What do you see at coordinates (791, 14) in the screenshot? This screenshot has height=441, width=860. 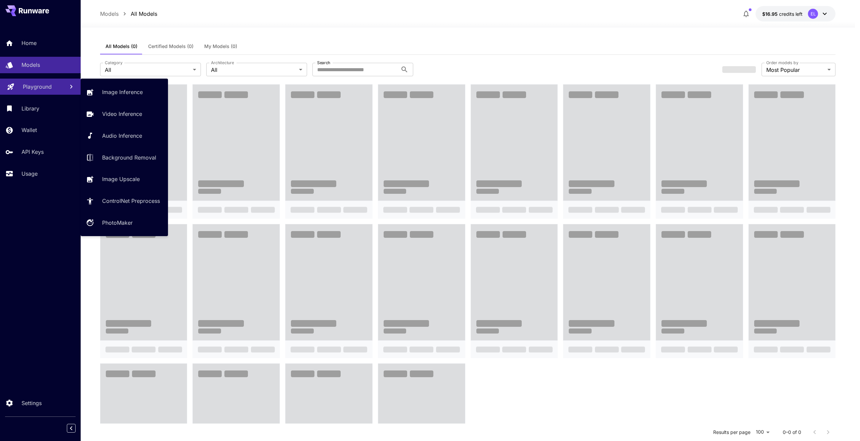 I see `span: credits left` at bounding box center [791, 14].